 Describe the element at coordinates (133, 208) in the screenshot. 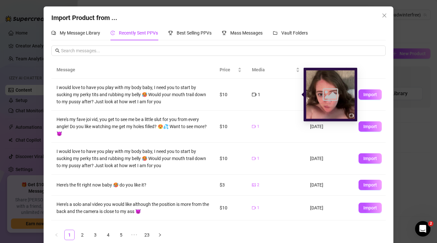

I see `div: Here's a solo anal video you would like although the position is more from the back and the camer...` at that location.